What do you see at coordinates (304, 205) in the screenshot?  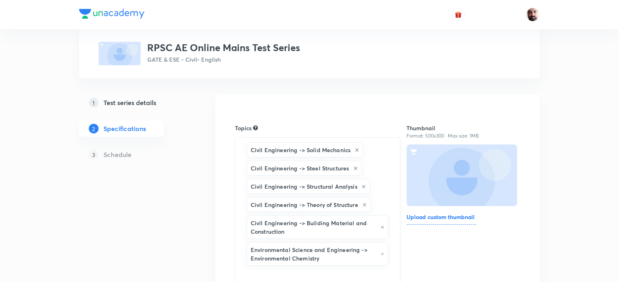 I see `h6: Civil Engineering -> Theory of Structure` at bounding box center [304, 205].